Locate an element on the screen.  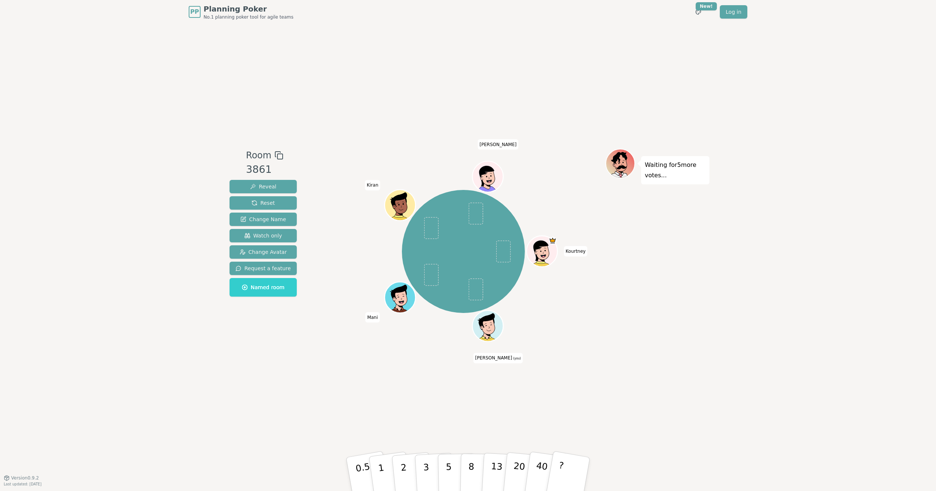
button: Watch only is located at coordinates (263, 235).